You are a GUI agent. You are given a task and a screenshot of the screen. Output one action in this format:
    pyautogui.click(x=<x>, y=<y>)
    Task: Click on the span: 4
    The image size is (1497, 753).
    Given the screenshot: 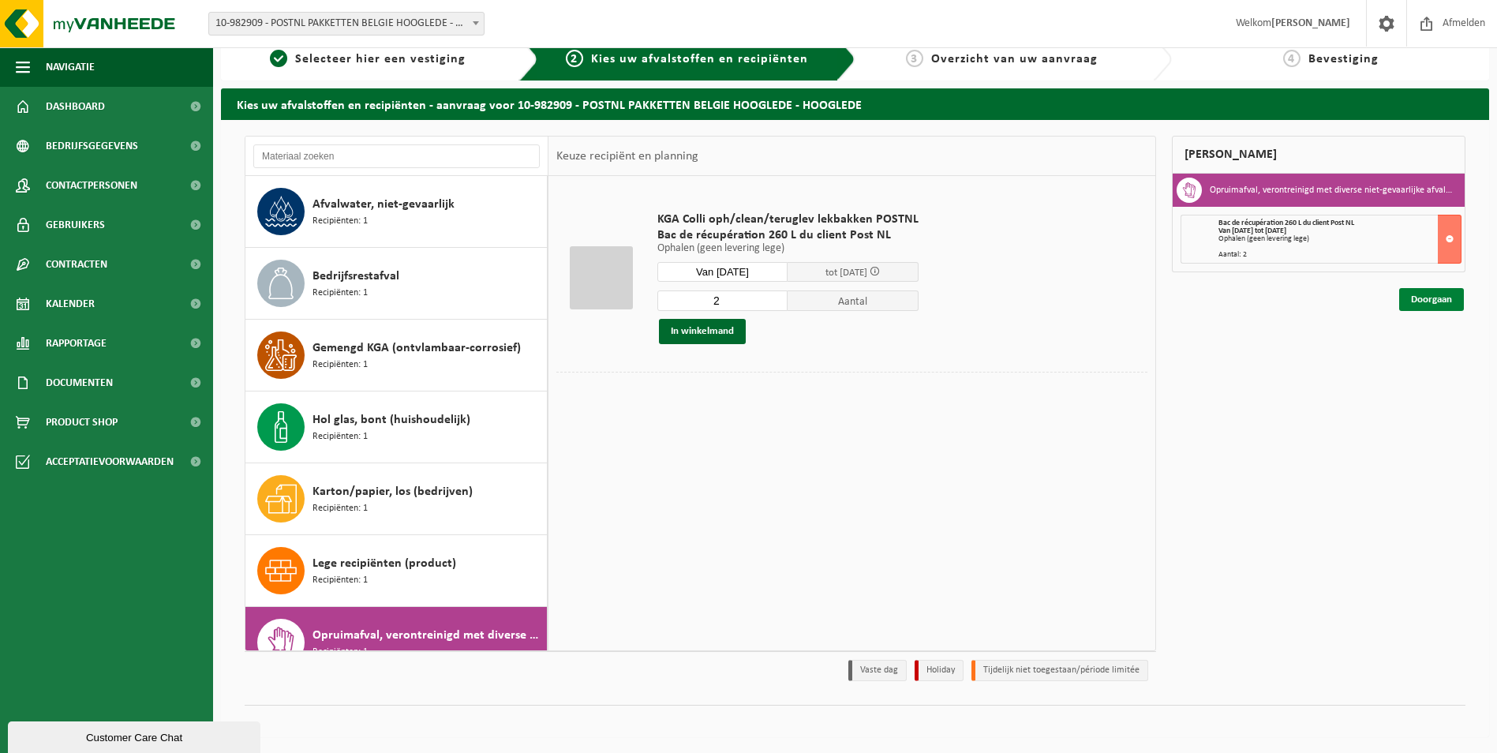 What is the action you would take?
    pyautogui.click(x=1292, y=58)
    